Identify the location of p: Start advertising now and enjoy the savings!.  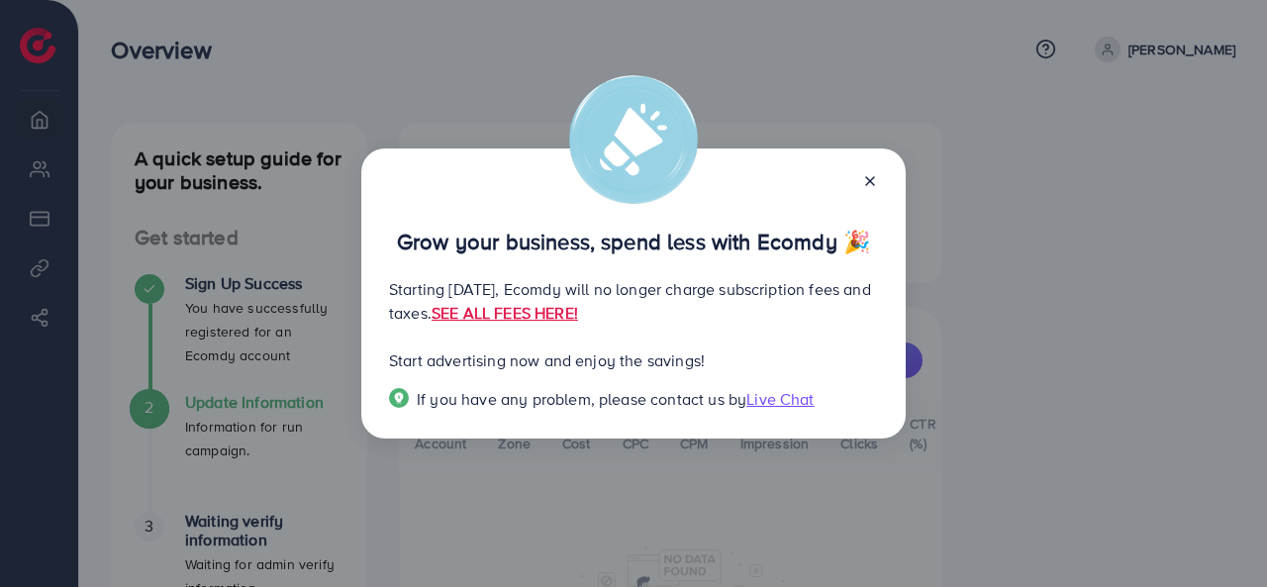
(634, 360).